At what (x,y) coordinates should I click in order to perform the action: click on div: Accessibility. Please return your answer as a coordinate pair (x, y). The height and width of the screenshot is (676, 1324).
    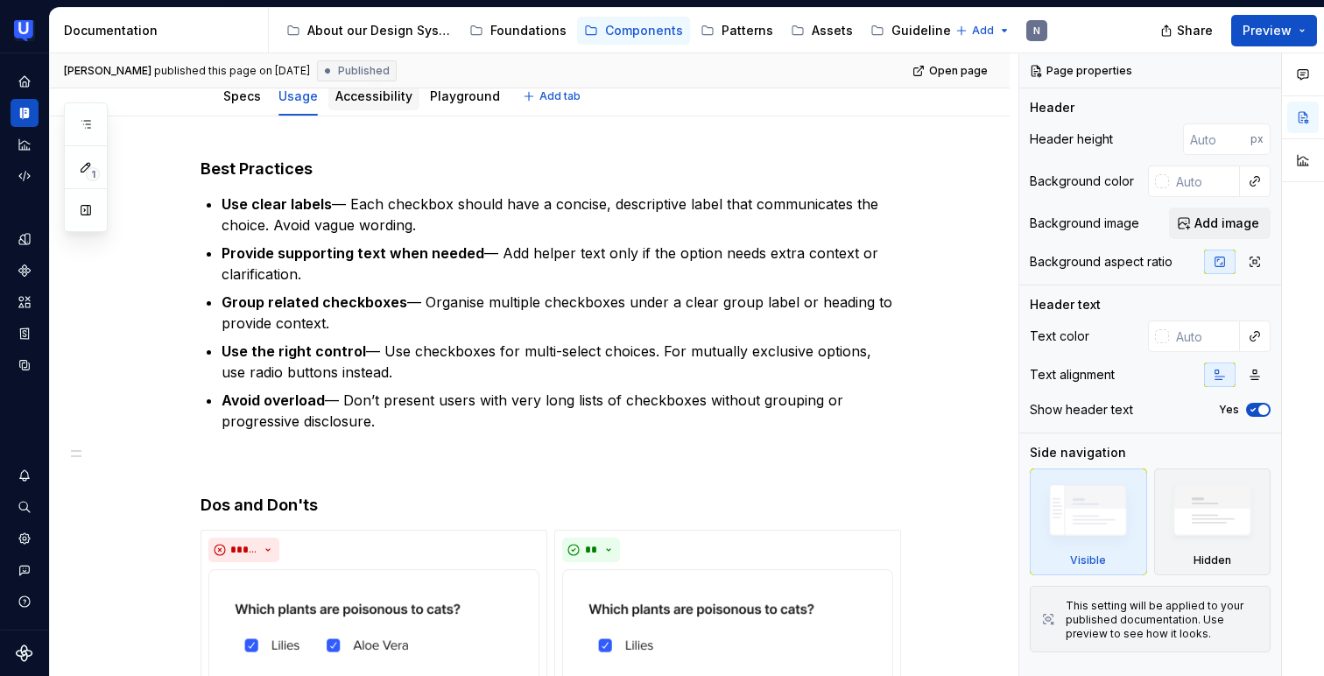
    Looking at the image, I should click on (374, 95).